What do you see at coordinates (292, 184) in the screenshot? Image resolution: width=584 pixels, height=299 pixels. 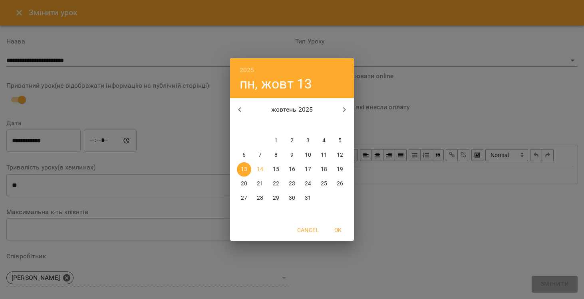 I see `p: 23` at bounding box center [292, 184].